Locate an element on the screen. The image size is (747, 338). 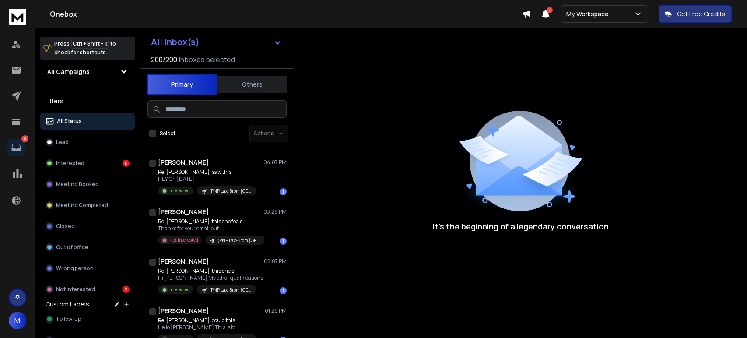
h1: Onebox is located at coordinates (286, 14).